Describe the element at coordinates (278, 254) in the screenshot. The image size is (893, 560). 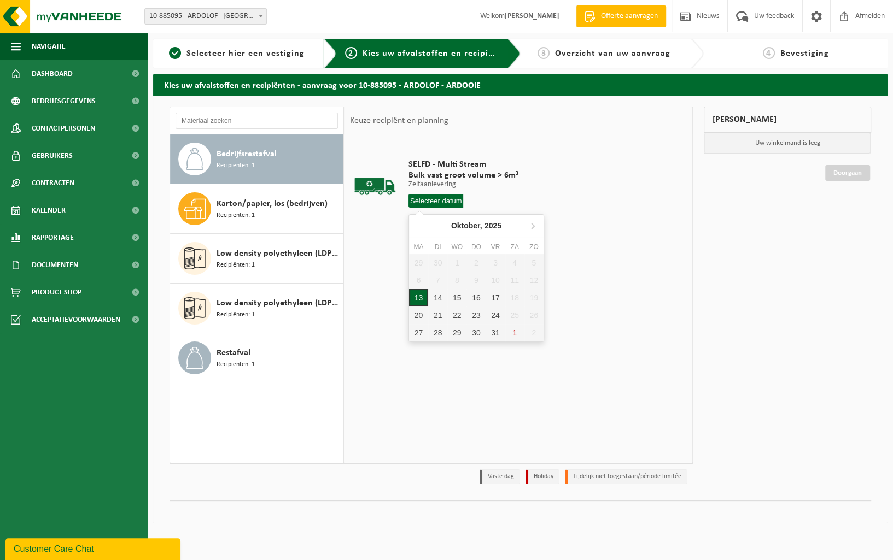
I see `span: Low density polyethyleen (LDPE) folie, los, gekleurd` at that location.